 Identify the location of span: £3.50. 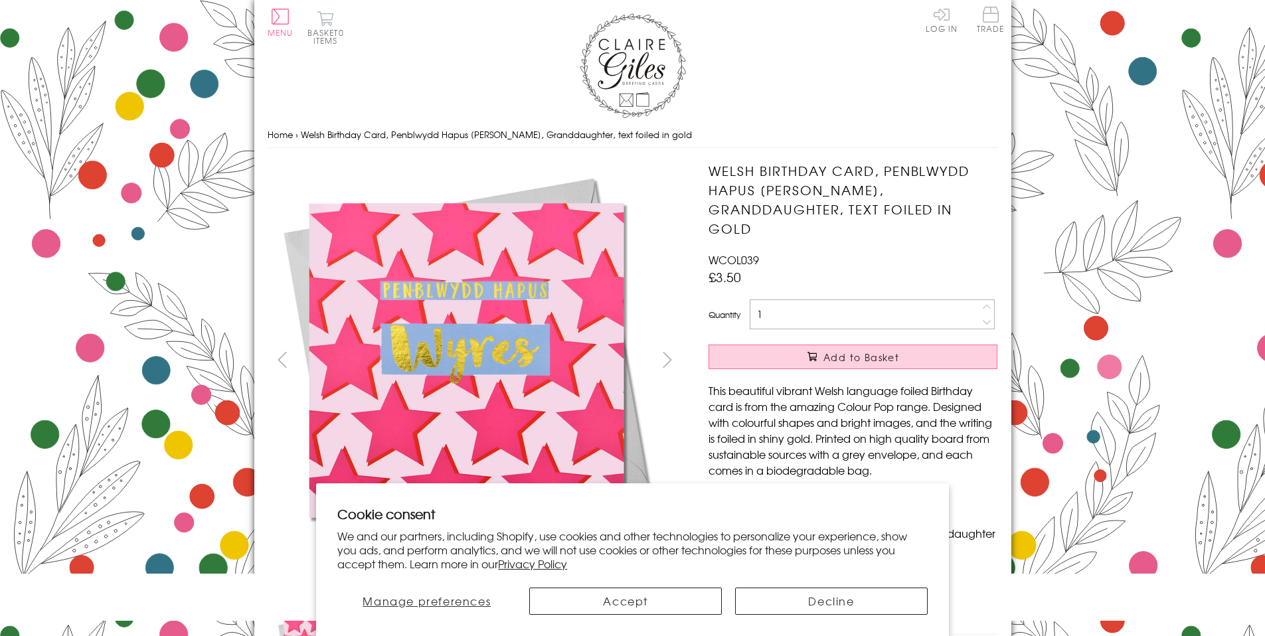
(724, 277).